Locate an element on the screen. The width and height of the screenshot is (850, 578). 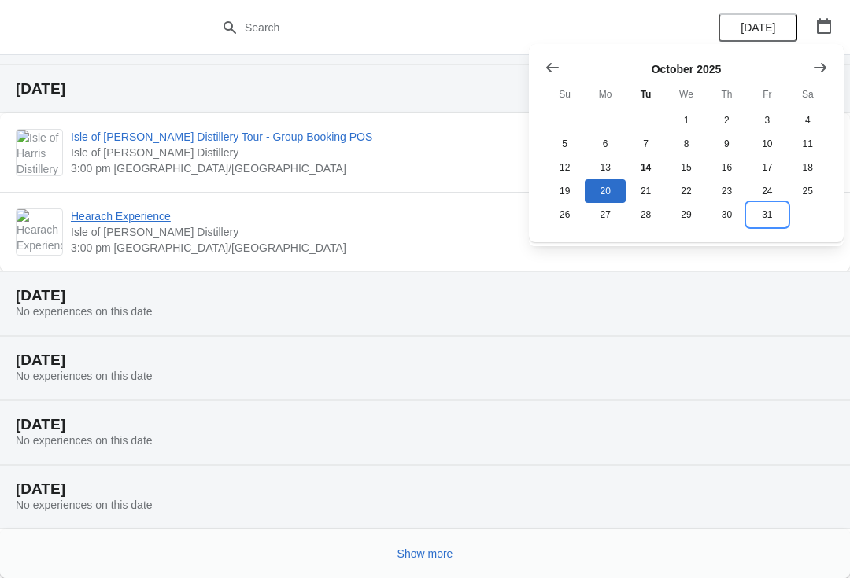
button: Sunday October 5 2025 is located at coordinates (564, 144).